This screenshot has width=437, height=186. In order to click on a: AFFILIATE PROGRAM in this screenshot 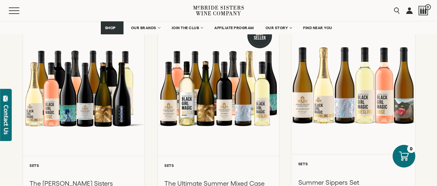, I will do `click(234, 28)`.